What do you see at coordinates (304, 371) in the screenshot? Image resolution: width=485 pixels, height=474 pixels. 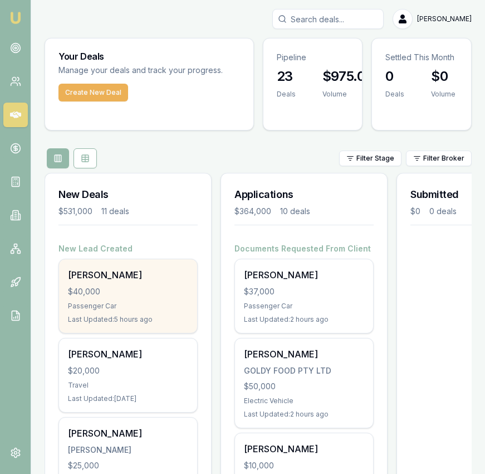 I see `div: GOLDY FOOD PTY LTD` at bounding box center [304, 371].